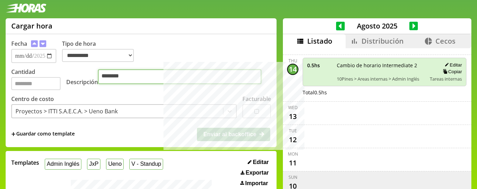  What do you see at coordinates (169, 77) in the screenshot?
I see `label: Descripción` at bounding box center [169, 77].